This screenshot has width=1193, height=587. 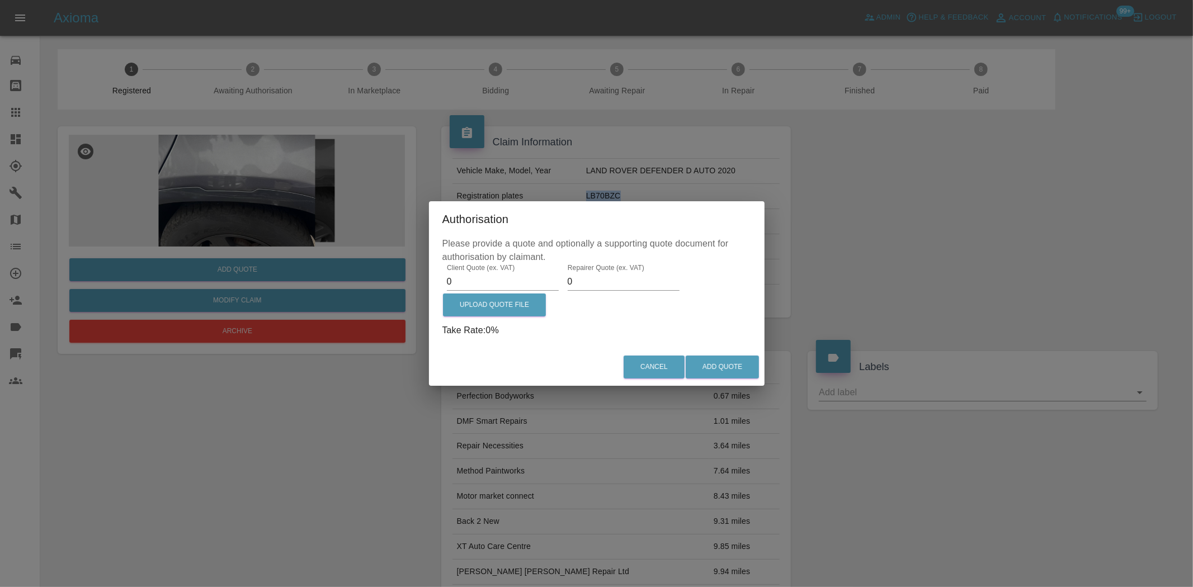 What do you see at coordinates (480, 268) in the screenshot?
I see `label: Client Quote (ex. VAT)` at bounding box center [480, 268].